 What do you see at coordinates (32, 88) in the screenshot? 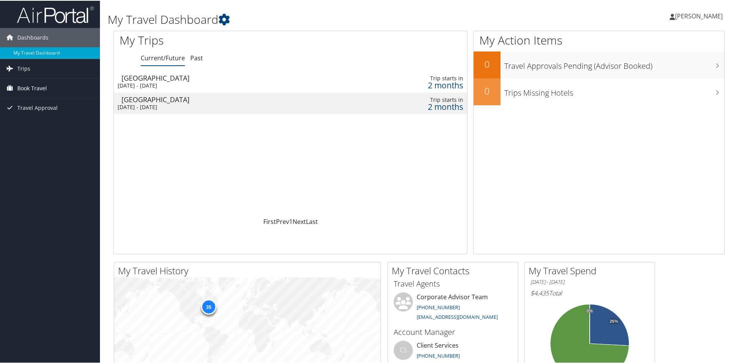
I see `span: Book Travel` at bounding box center [32, 88].